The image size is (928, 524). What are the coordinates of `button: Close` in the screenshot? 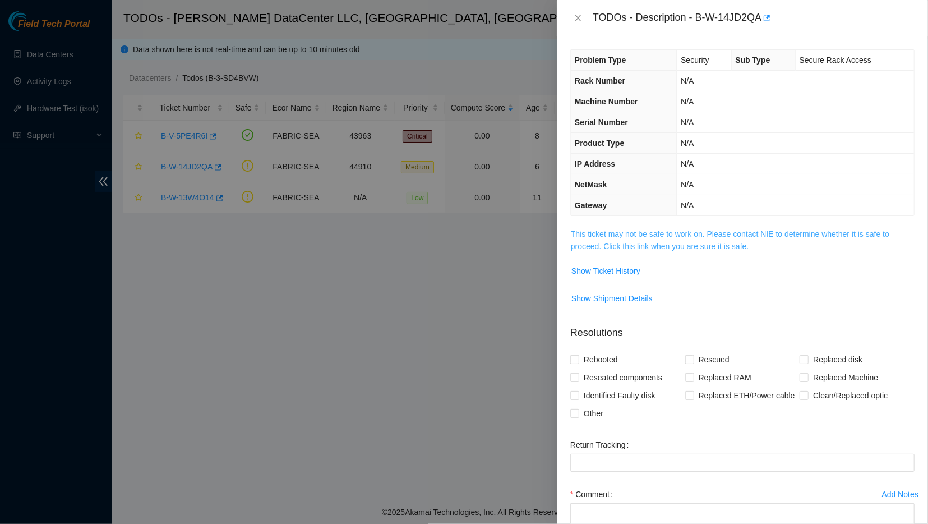 It's located at (578, 18).